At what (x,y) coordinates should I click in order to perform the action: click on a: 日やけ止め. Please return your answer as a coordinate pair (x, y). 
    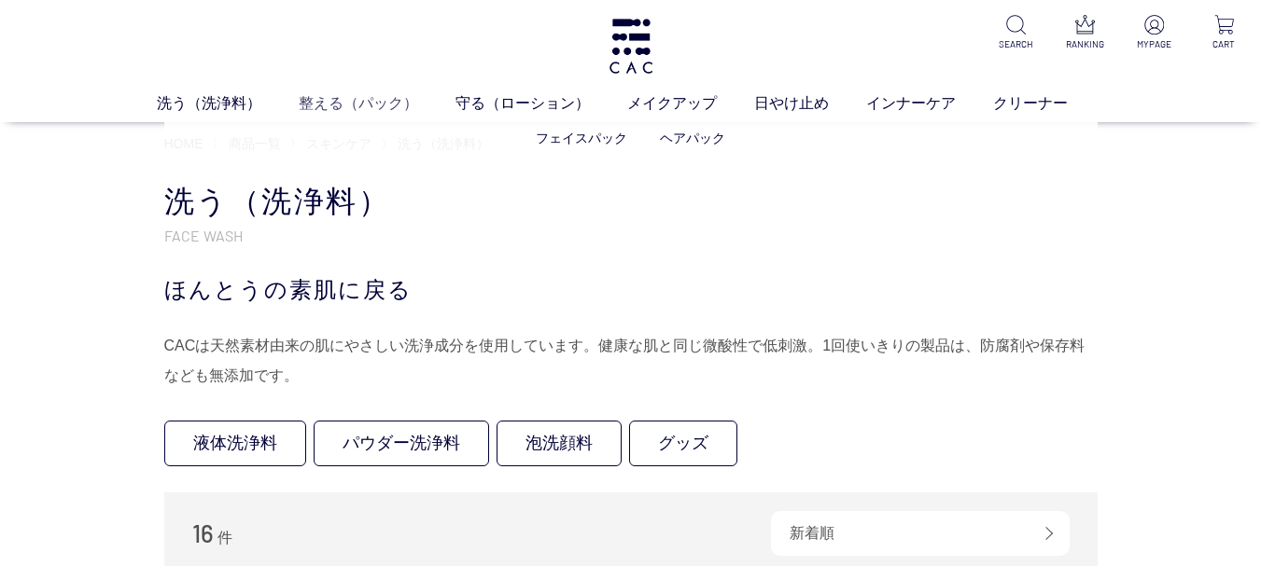
    Looking at the image, I should click on (810, 104).